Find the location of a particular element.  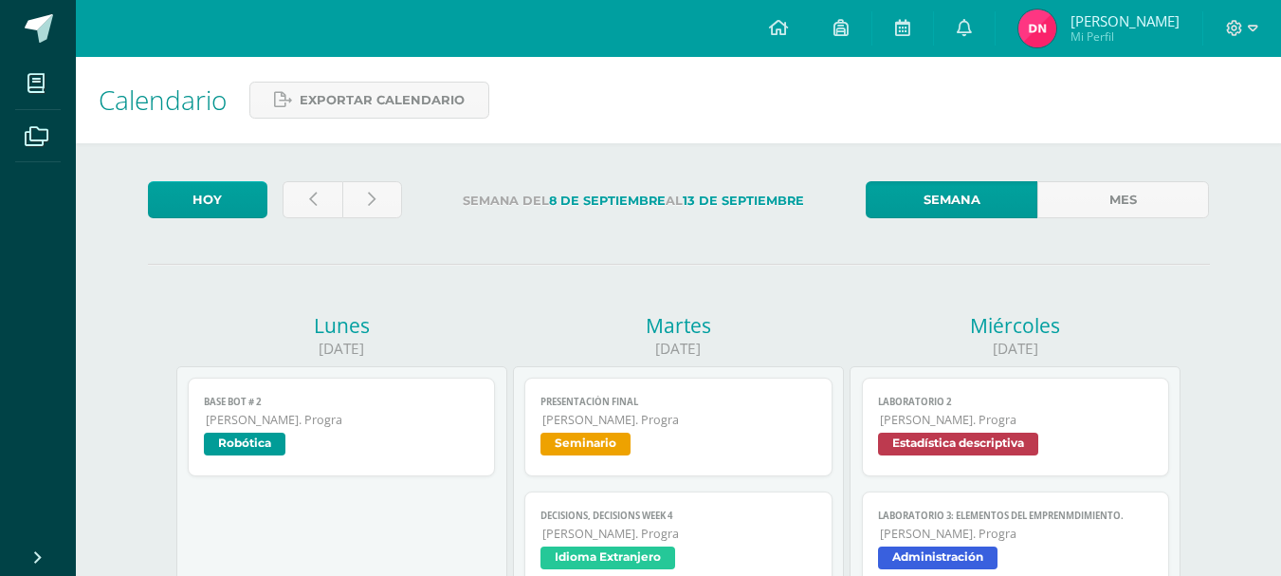

span: Estadística descriptiva is located at coordinates (958, 444).